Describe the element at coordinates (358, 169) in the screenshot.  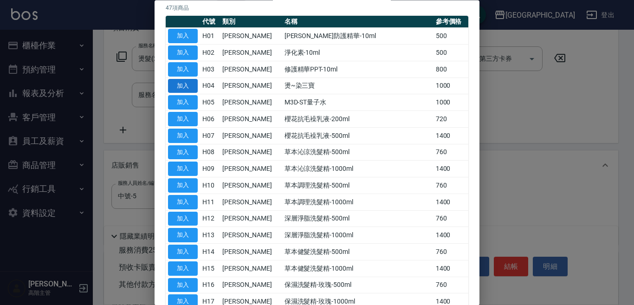
I see `td: 草本沁涼洗髮精-1000ml` at that location.